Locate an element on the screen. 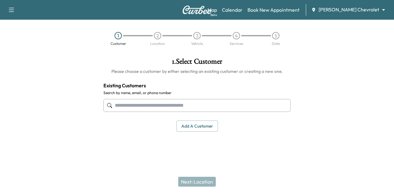 This screenshot has width=394, height=194. div: Beta is located at coordinates (213, 15).